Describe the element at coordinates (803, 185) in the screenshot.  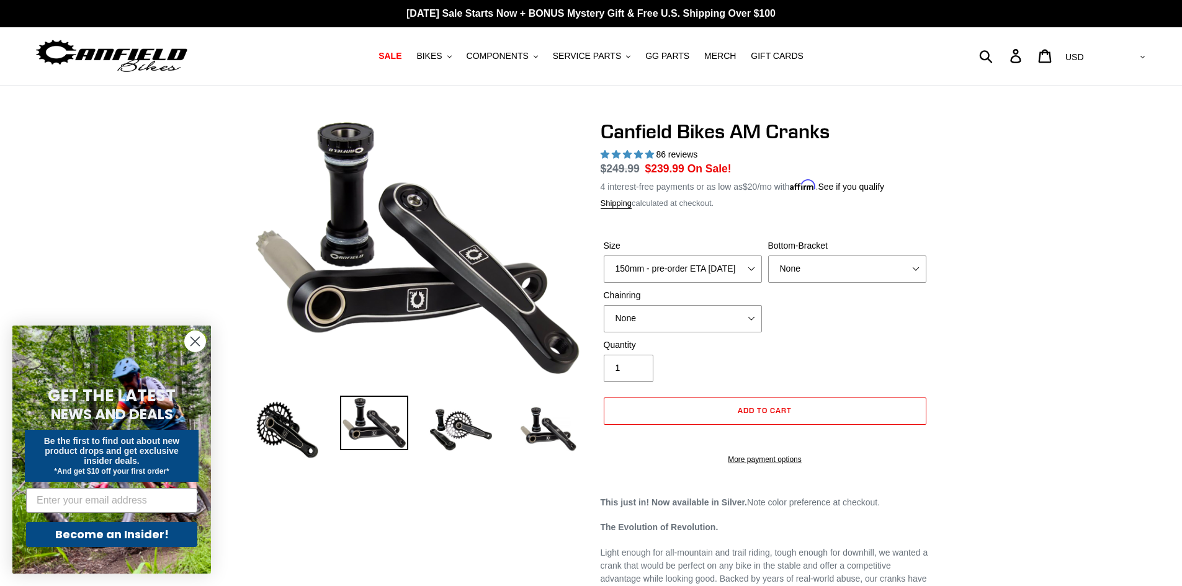
I see `span: Affirm` at that location.